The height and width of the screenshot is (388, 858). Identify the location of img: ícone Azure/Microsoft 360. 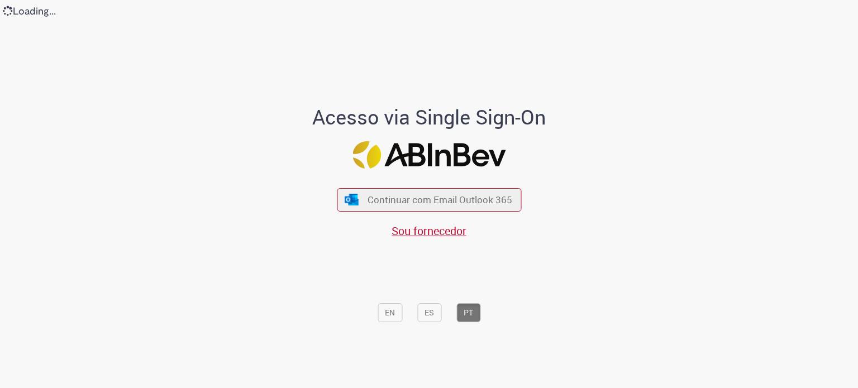
(352, 199).